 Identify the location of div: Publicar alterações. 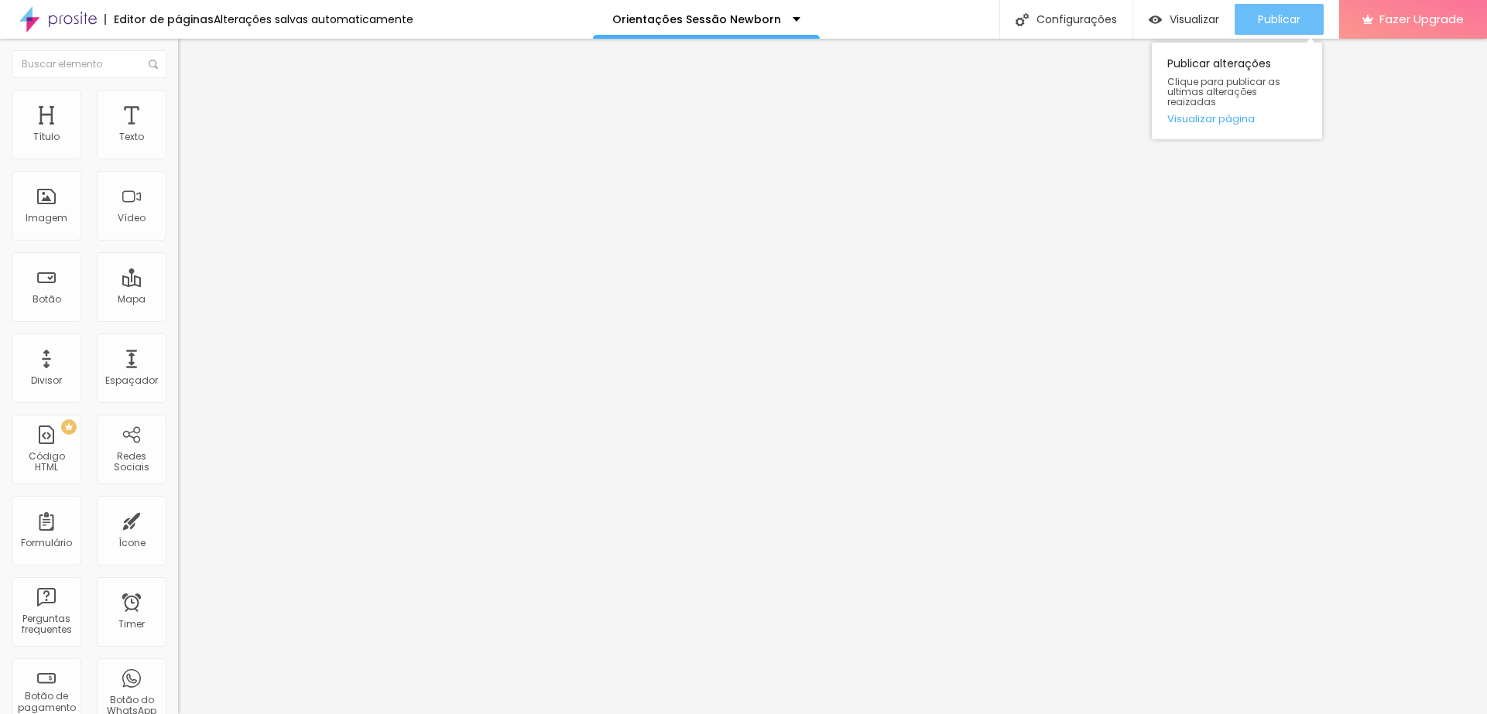
(1237, 91).